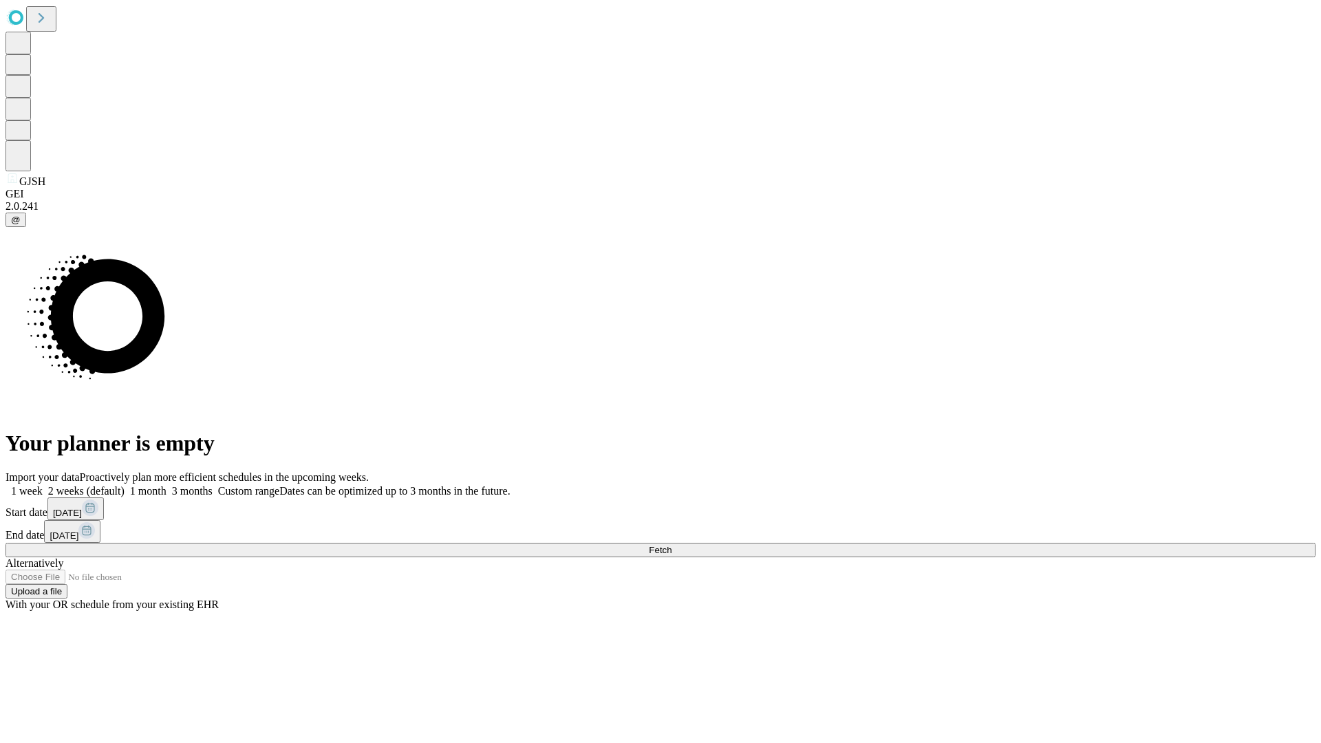 The height and width of the screenshot is (743, 1321). Describe the element at coordinates (248, 491) in the screenshot. I see `span: Custom range` at that location.